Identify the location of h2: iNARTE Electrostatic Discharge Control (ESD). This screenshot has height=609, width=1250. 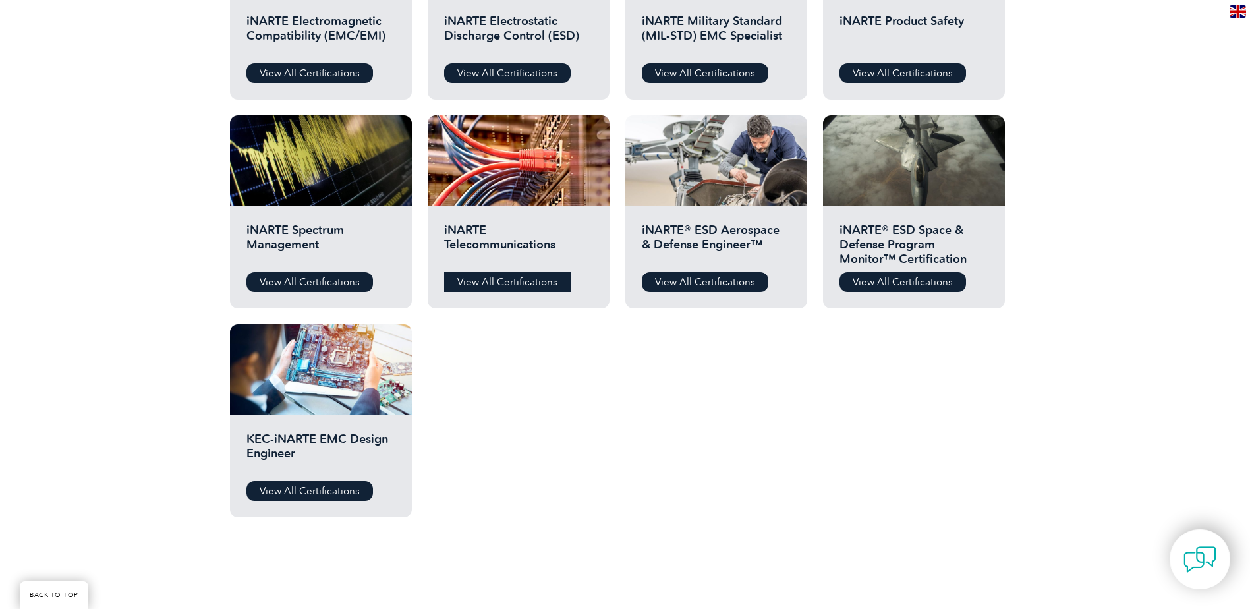
(518, 34).